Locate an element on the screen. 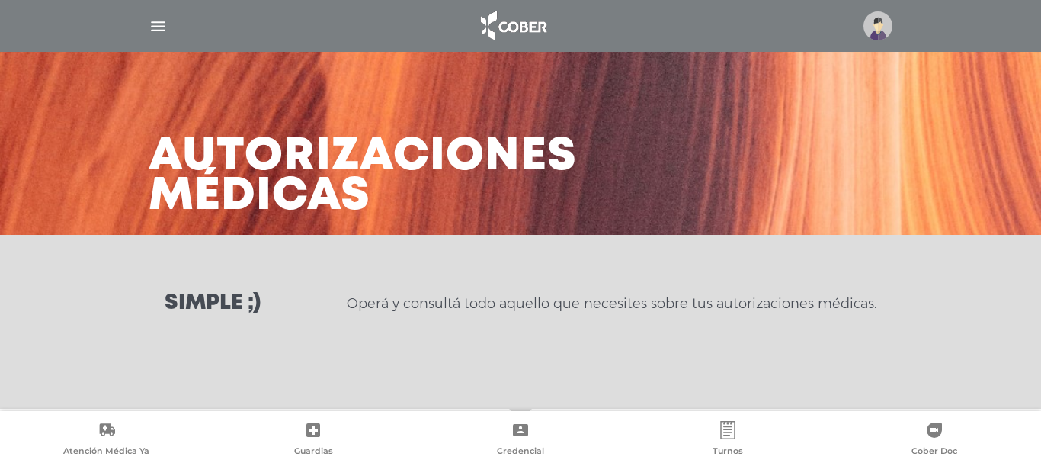  a: Credencial is located at coordinates (521, 440).